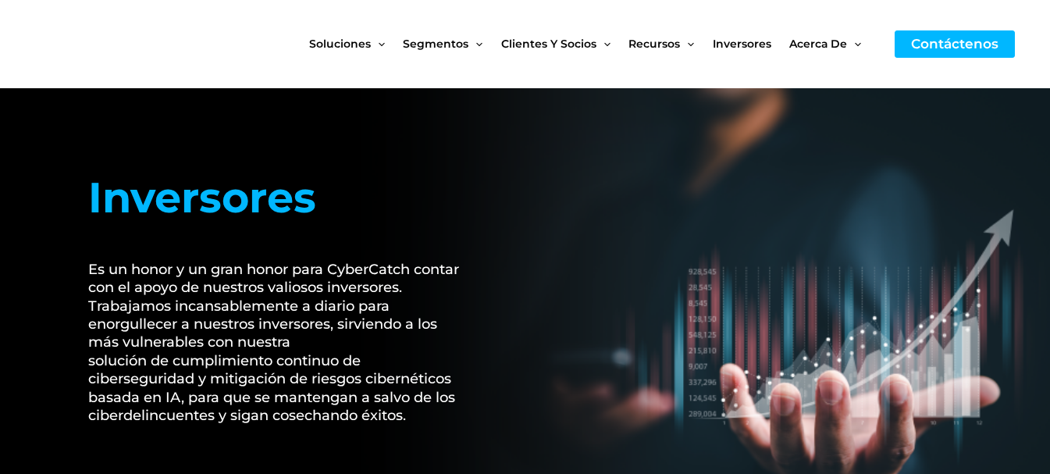 The height and width of the screenshot is (474, 1050). I want to click on a: Contáctenos, so click(955, 44).